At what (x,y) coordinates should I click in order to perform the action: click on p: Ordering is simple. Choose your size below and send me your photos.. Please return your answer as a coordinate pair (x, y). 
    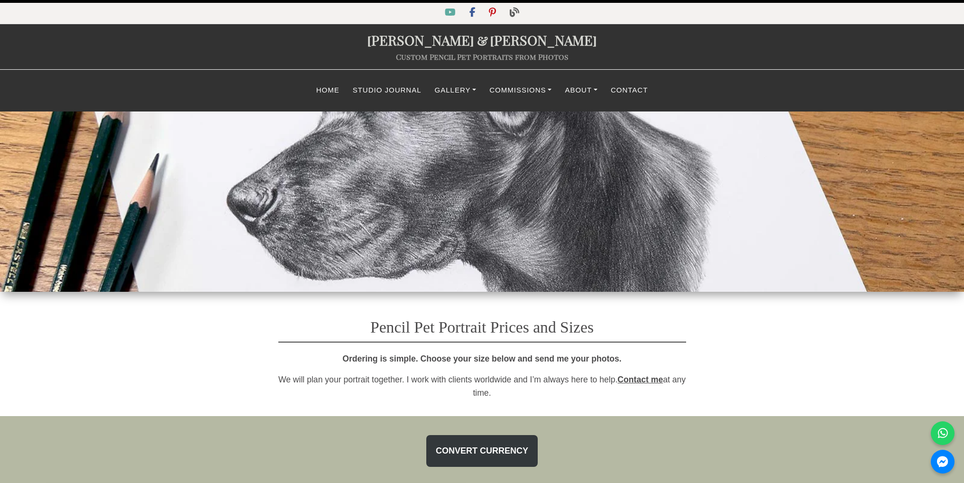
    Looking at the image, I should click on (482, 359).